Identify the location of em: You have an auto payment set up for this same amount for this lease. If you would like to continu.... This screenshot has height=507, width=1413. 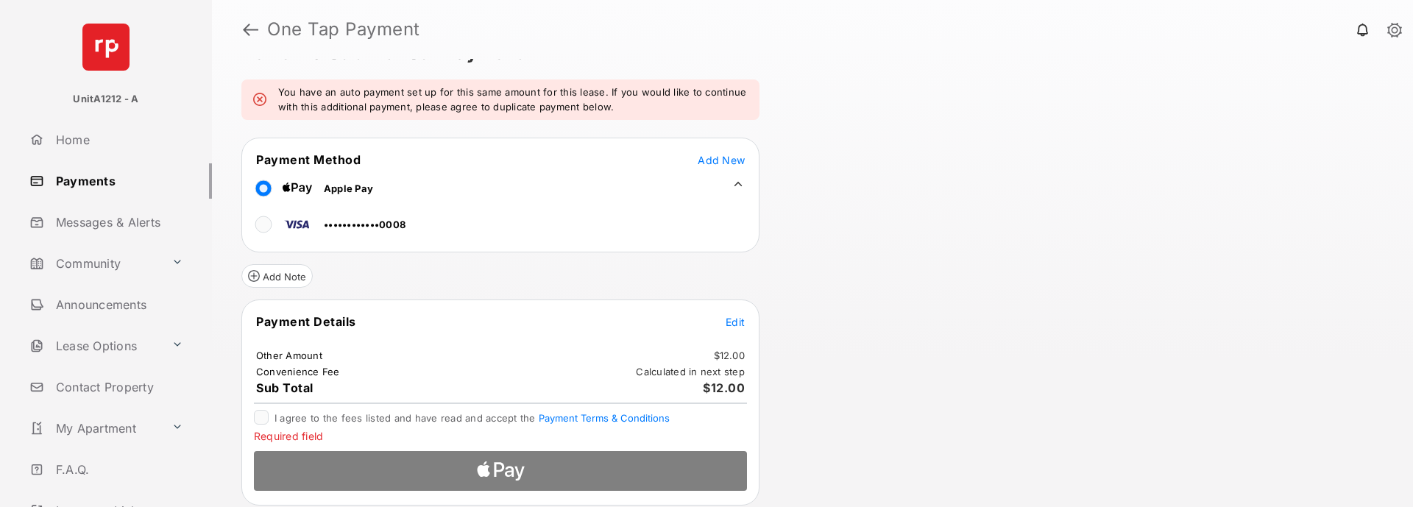
(513, 99).